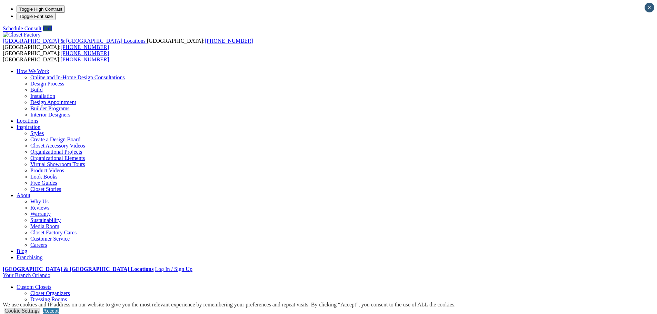  I want to click on a: Cookie Settings, so click(22, 311).